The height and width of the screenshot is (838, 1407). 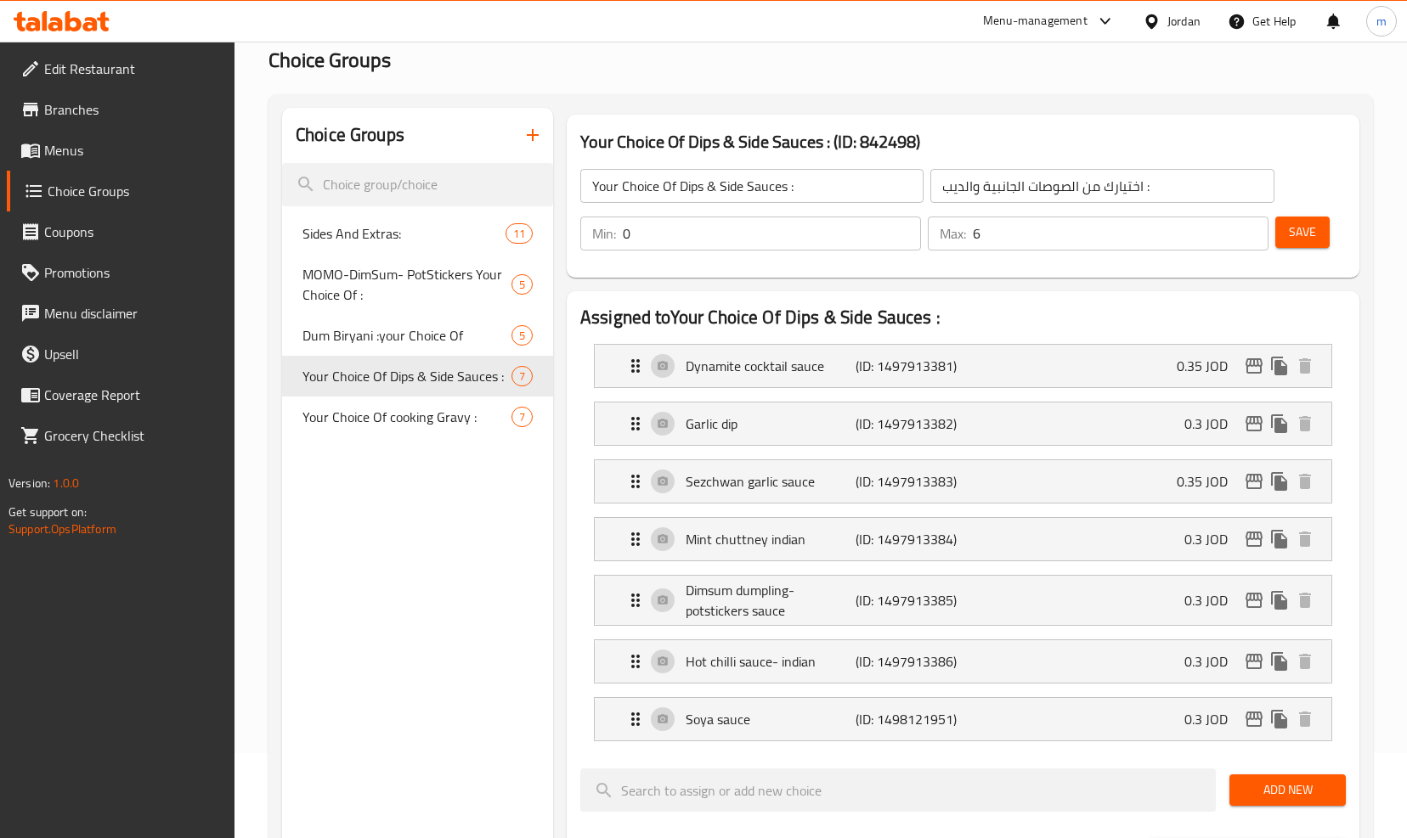 I want to click on div: Sides And Extras:11, so click(x=417, y=234).